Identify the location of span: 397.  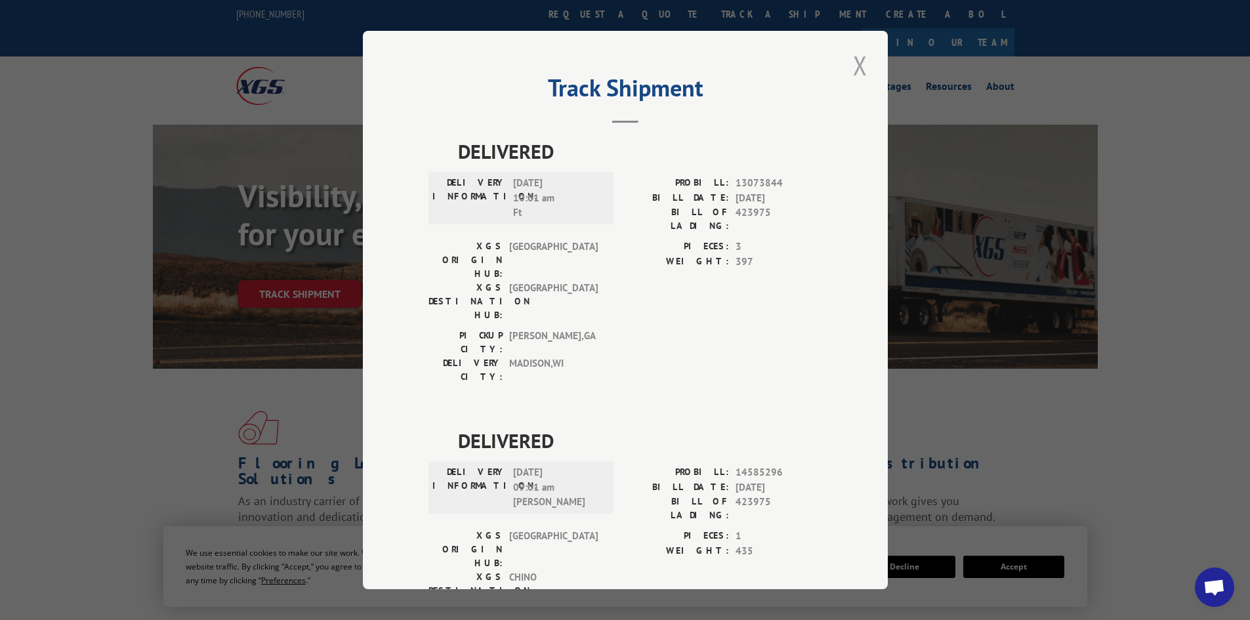
(779, 262).